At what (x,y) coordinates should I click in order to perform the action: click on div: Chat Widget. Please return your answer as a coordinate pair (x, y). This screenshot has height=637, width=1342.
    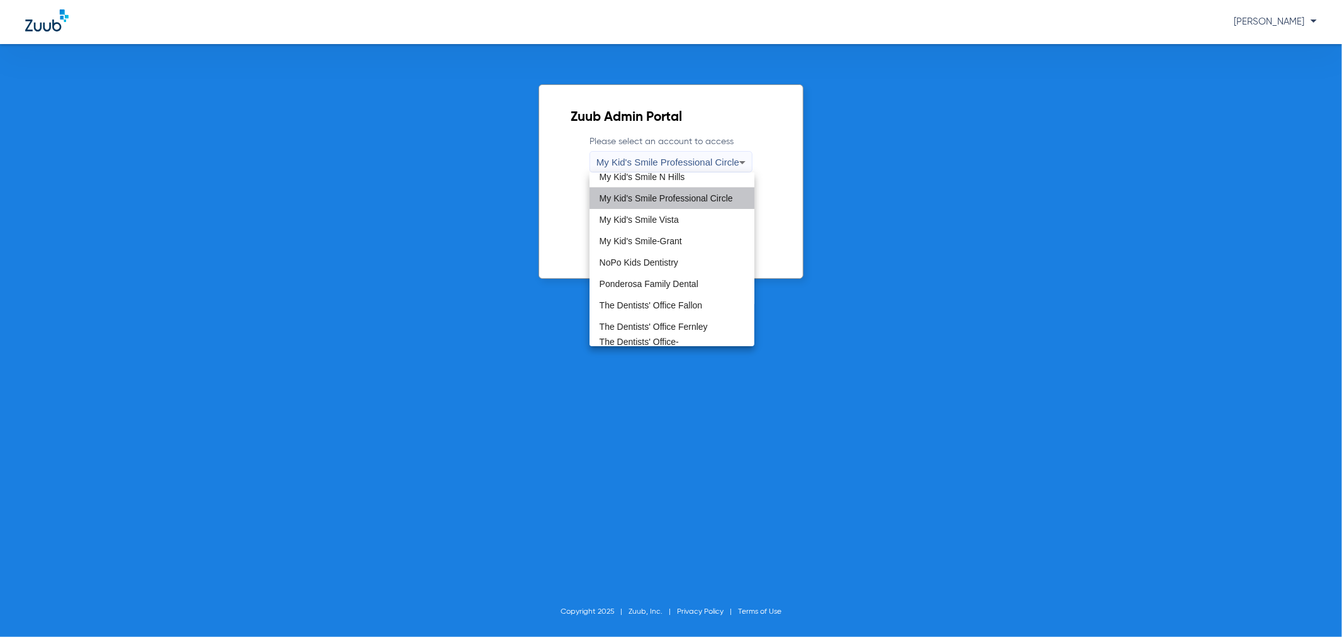
    Looking at the image, I should click on (1310, 606).